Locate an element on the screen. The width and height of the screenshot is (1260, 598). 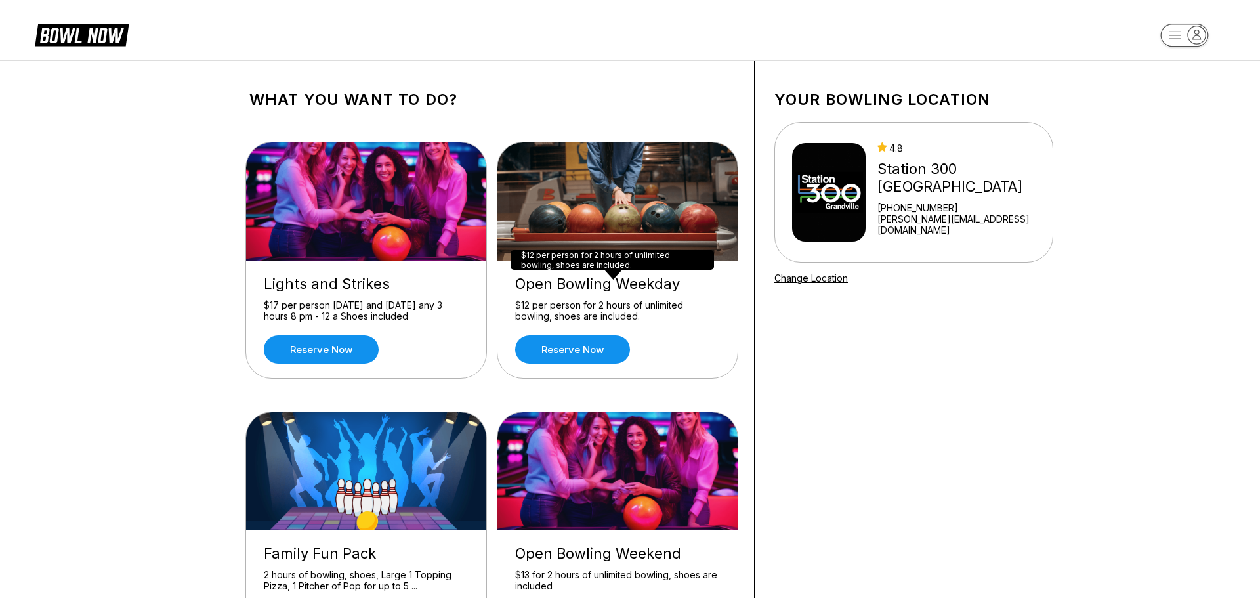
h1: What you want to do? is located at coordinates (491, 100).